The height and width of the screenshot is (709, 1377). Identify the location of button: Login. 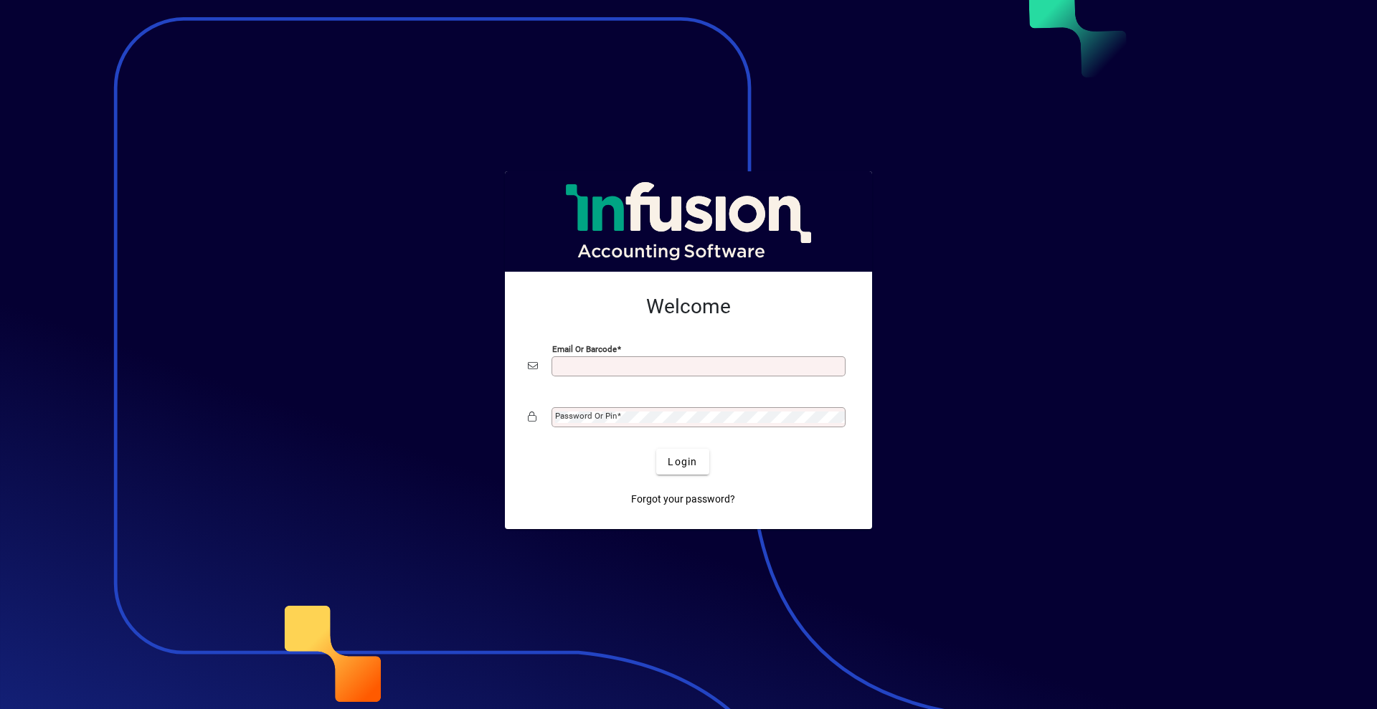
(682, 462).